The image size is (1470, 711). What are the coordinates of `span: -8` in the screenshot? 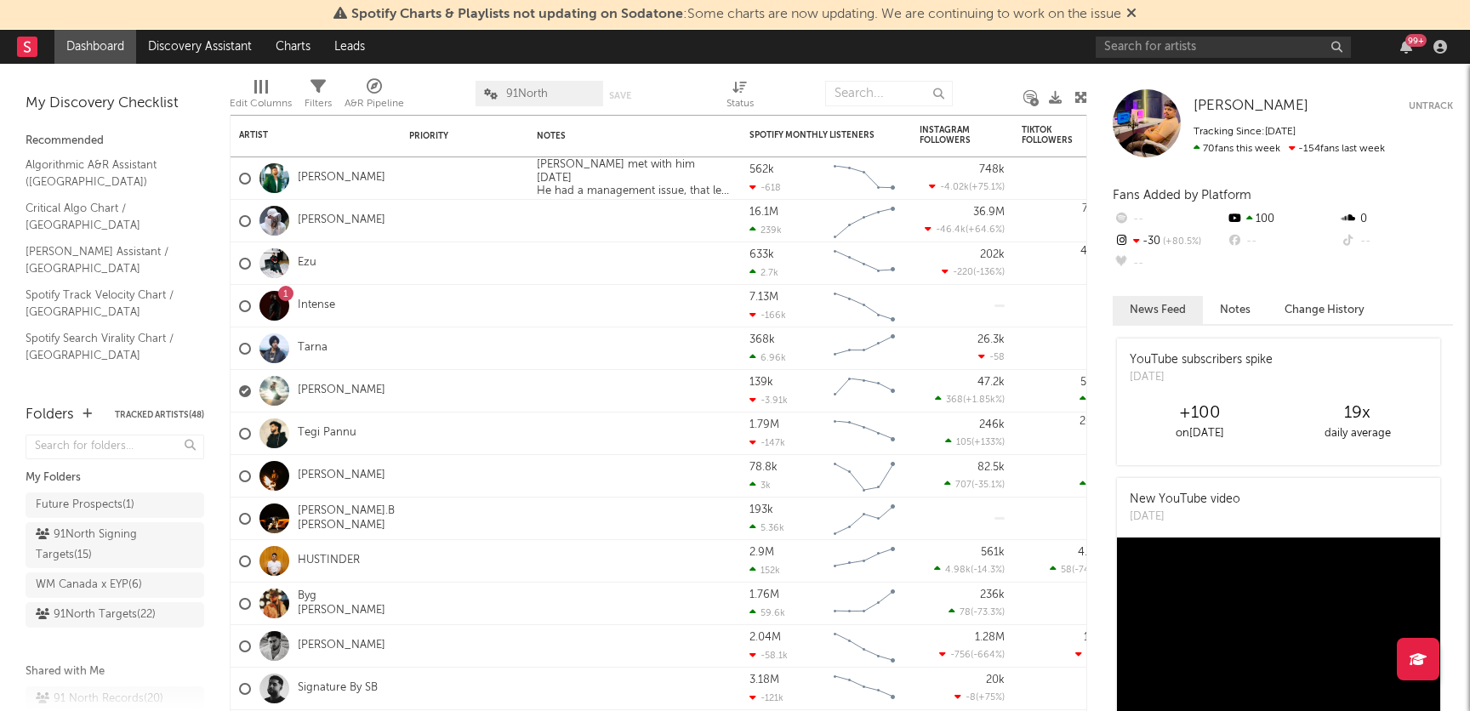 It's located at (970, 697).